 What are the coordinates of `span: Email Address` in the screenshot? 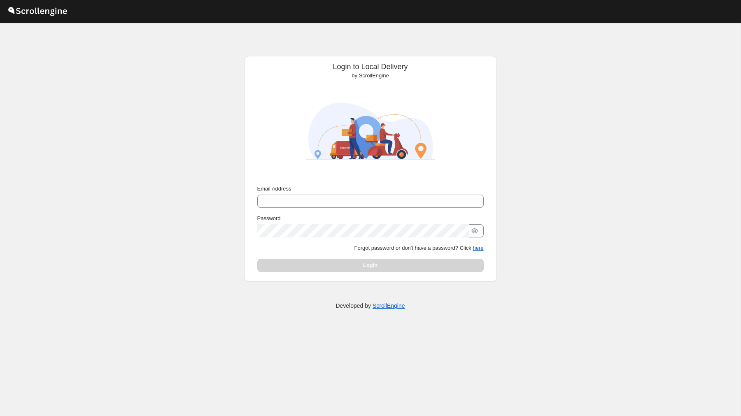 It's located at (274, 188).